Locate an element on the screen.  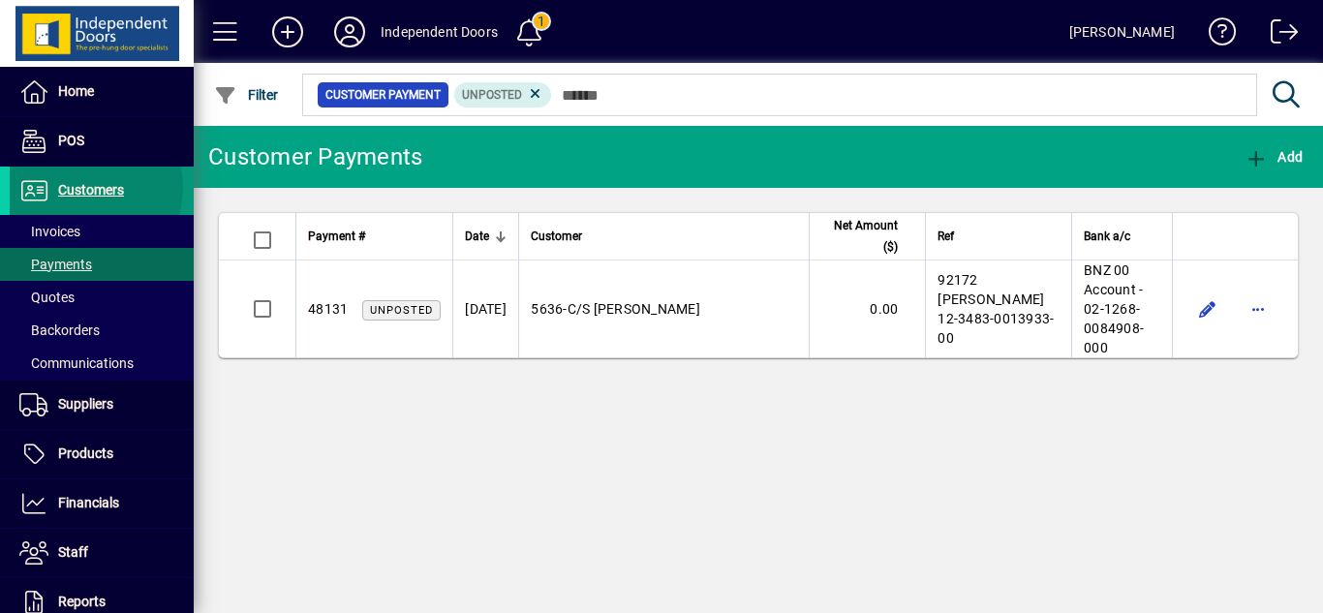
span: Quotes is located at coordinates (46, 297).